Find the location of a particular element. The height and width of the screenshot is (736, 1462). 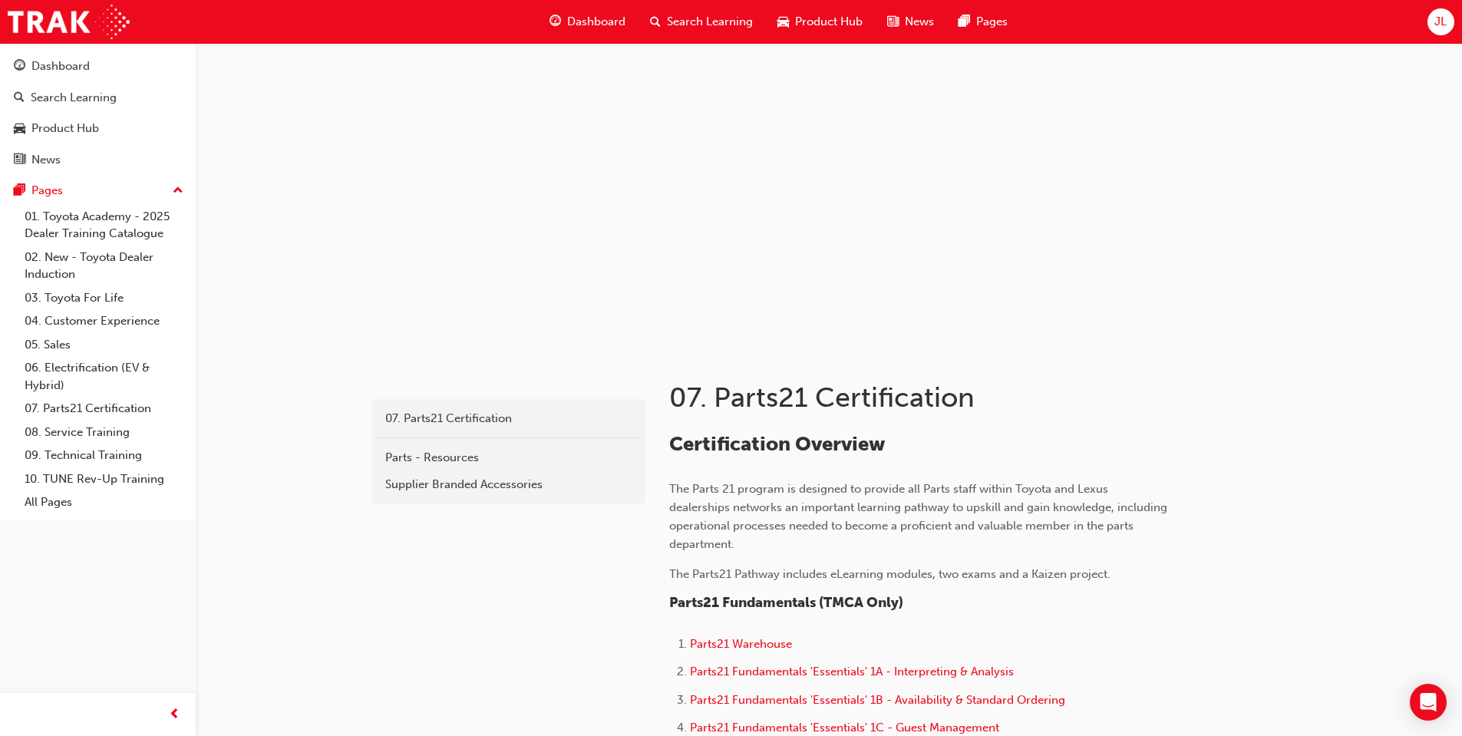

a: Parts21 Fundamentals 'Essentials' 1A - Interpreting & Analysis is located at coordinates (852, 671).